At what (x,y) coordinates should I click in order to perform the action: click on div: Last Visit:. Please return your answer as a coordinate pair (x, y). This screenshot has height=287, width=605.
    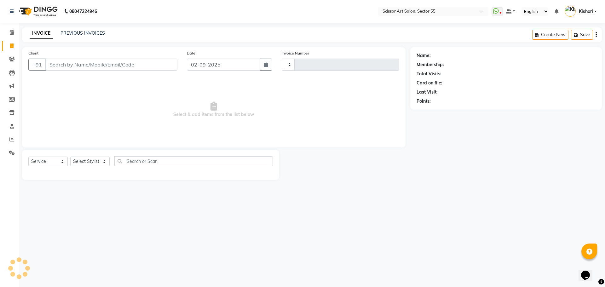
    Looking at the image, I should click on (427, 92).